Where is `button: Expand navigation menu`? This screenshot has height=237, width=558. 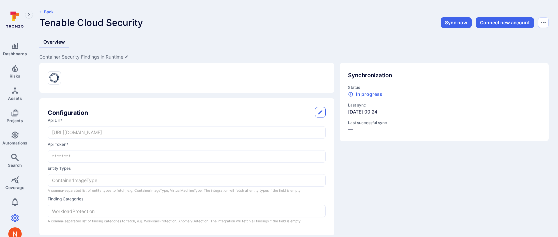
button: Expand navigation menu is located at coordinates (29, 15).